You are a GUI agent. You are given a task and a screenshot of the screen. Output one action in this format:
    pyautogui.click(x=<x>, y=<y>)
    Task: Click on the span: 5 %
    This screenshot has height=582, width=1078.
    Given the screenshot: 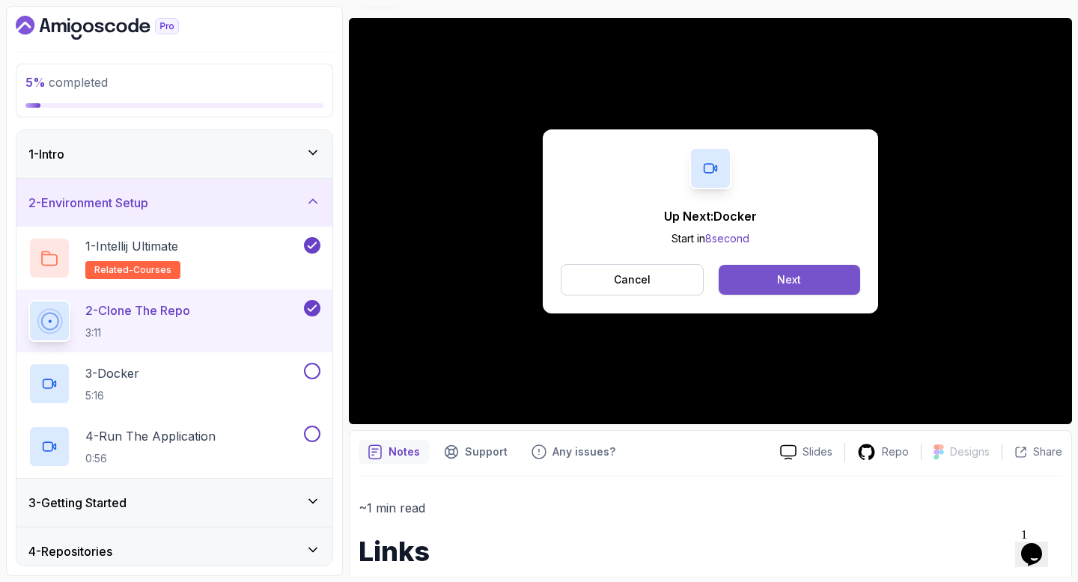 What is the action you would take?
    pyautogui.click(x=35, y=82)
    